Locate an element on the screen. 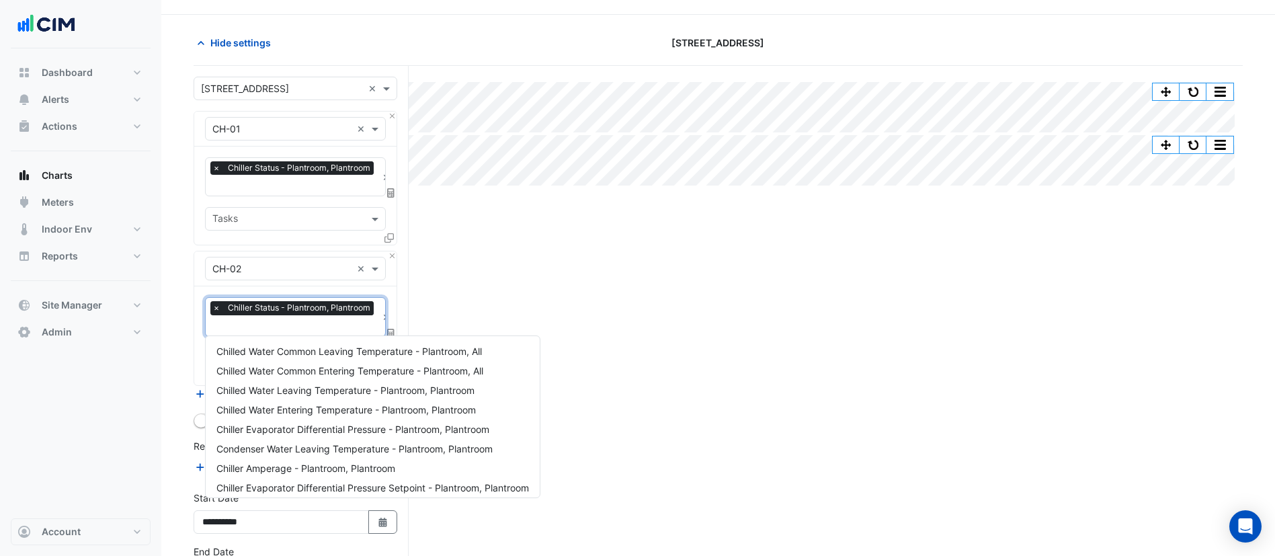 The height and width of the screenshot is (556, 1275). button: Add Reference Line is located at coordinates (243, 467).